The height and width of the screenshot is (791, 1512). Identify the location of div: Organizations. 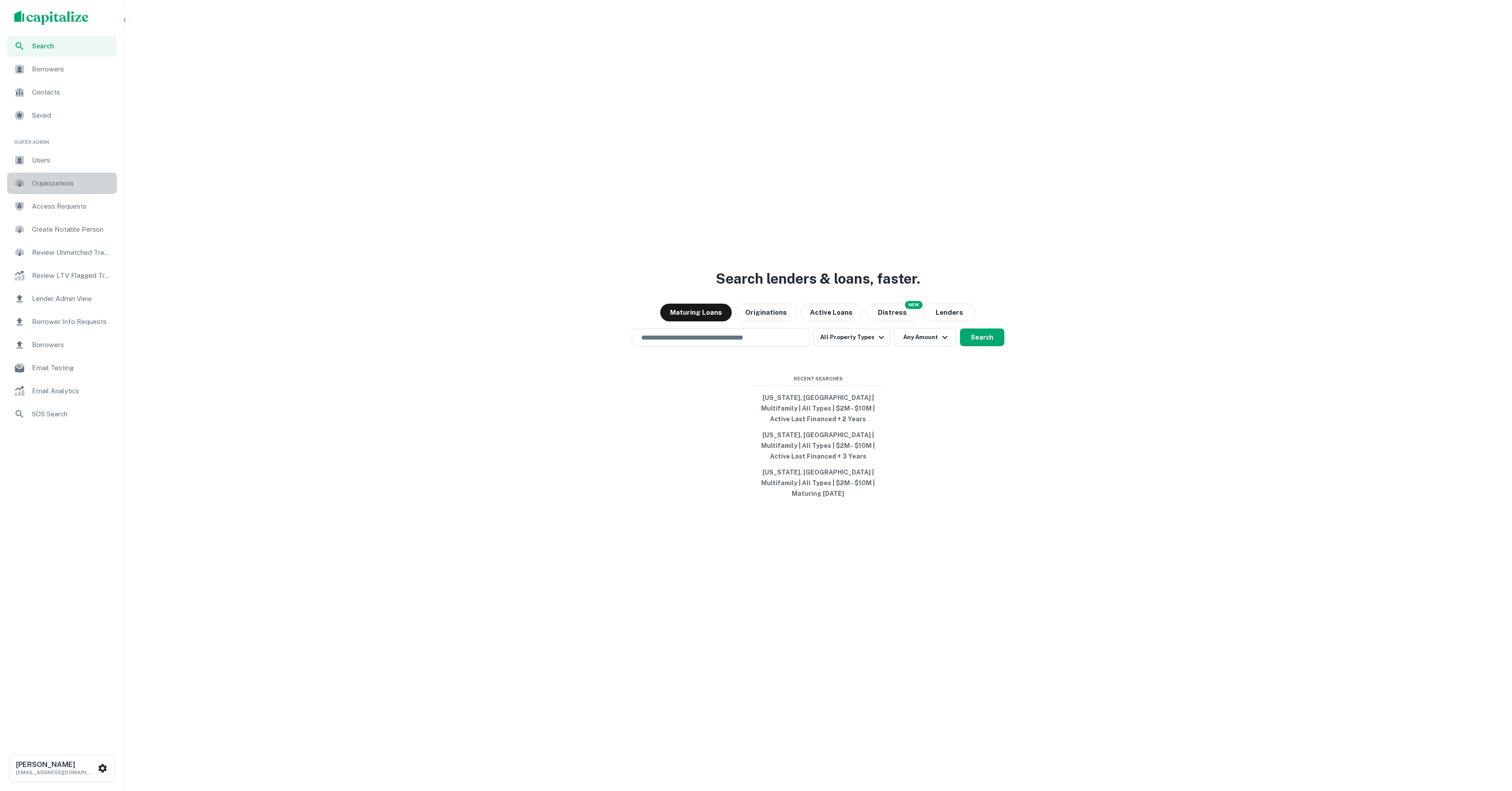
(62, 183).